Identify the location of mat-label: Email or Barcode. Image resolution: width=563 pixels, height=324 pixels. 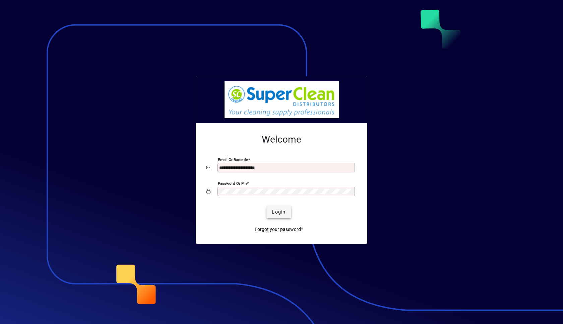
(233, 160).